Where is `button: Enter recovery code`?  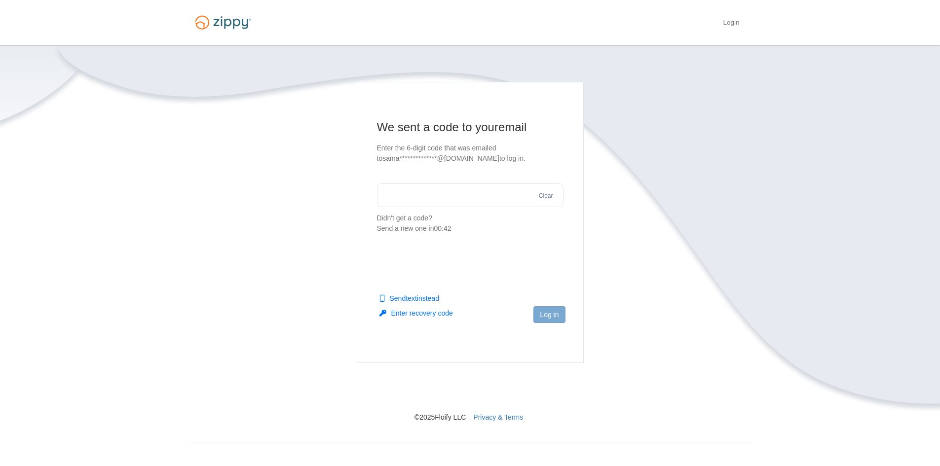 button: Enter recovery code is located at coordinates (416, 313).